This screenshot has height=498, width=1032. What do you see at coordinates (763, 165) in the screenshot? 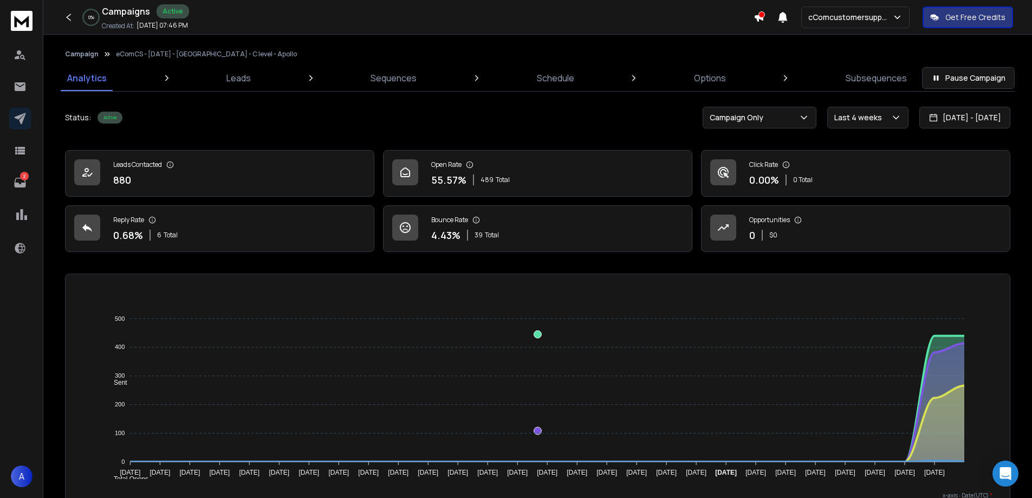
I see `p: Click Rate` at bounding box center [763, 165].